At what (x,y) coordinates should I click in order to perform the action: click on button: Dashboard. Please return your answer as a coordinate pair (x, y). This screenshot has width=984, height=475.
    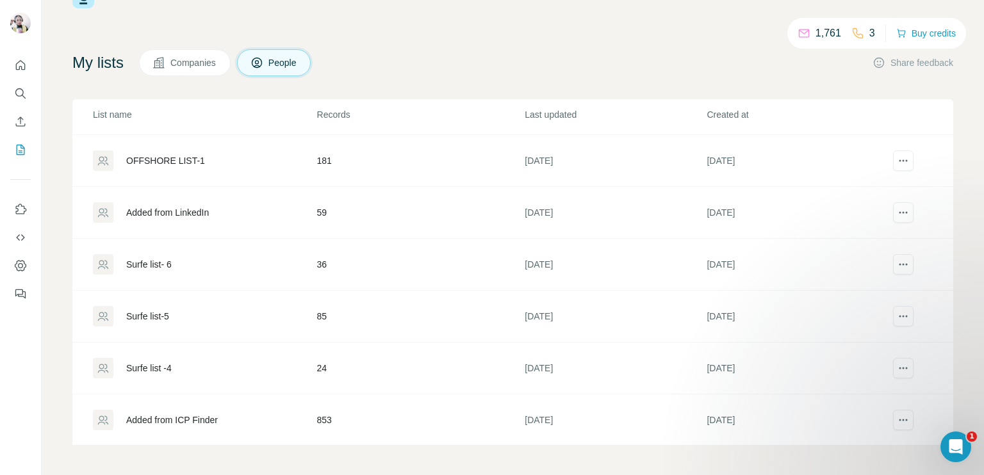
    Looking at the image, I should click on (21, 266).